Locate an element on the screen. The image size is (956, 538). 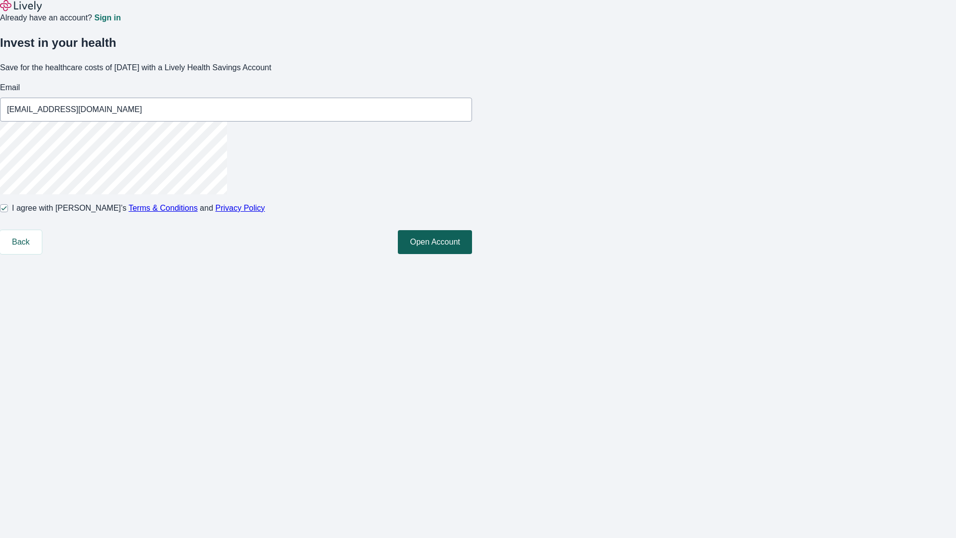
a: Terms & Conditions is located at coordinates (163, 208).